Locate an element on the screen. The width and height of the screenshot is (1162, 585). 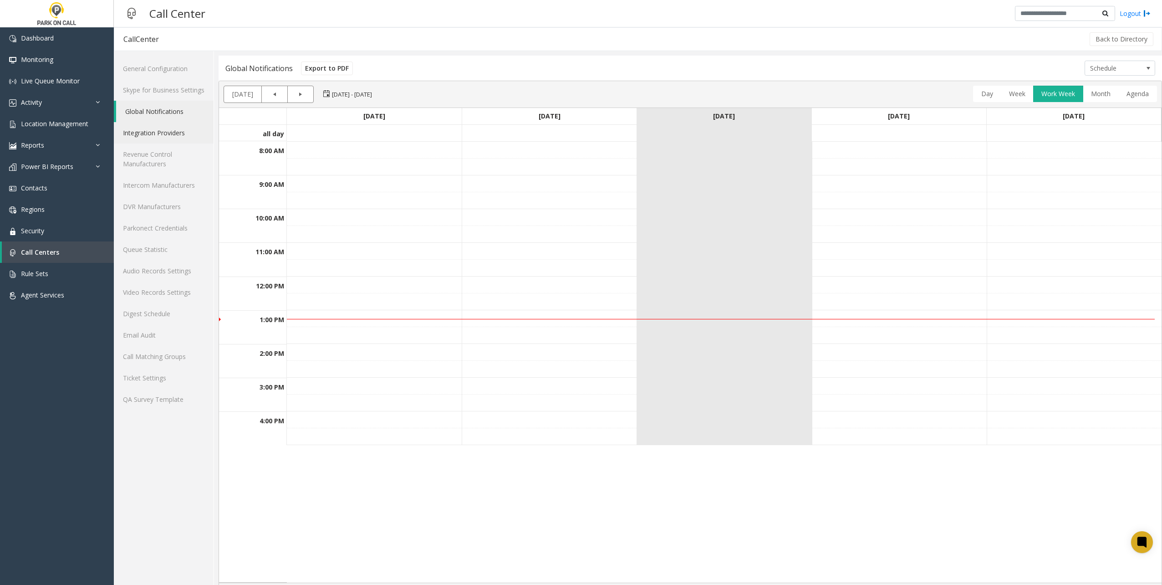
a: Digest Schedule is located at coordinates (163, 313).